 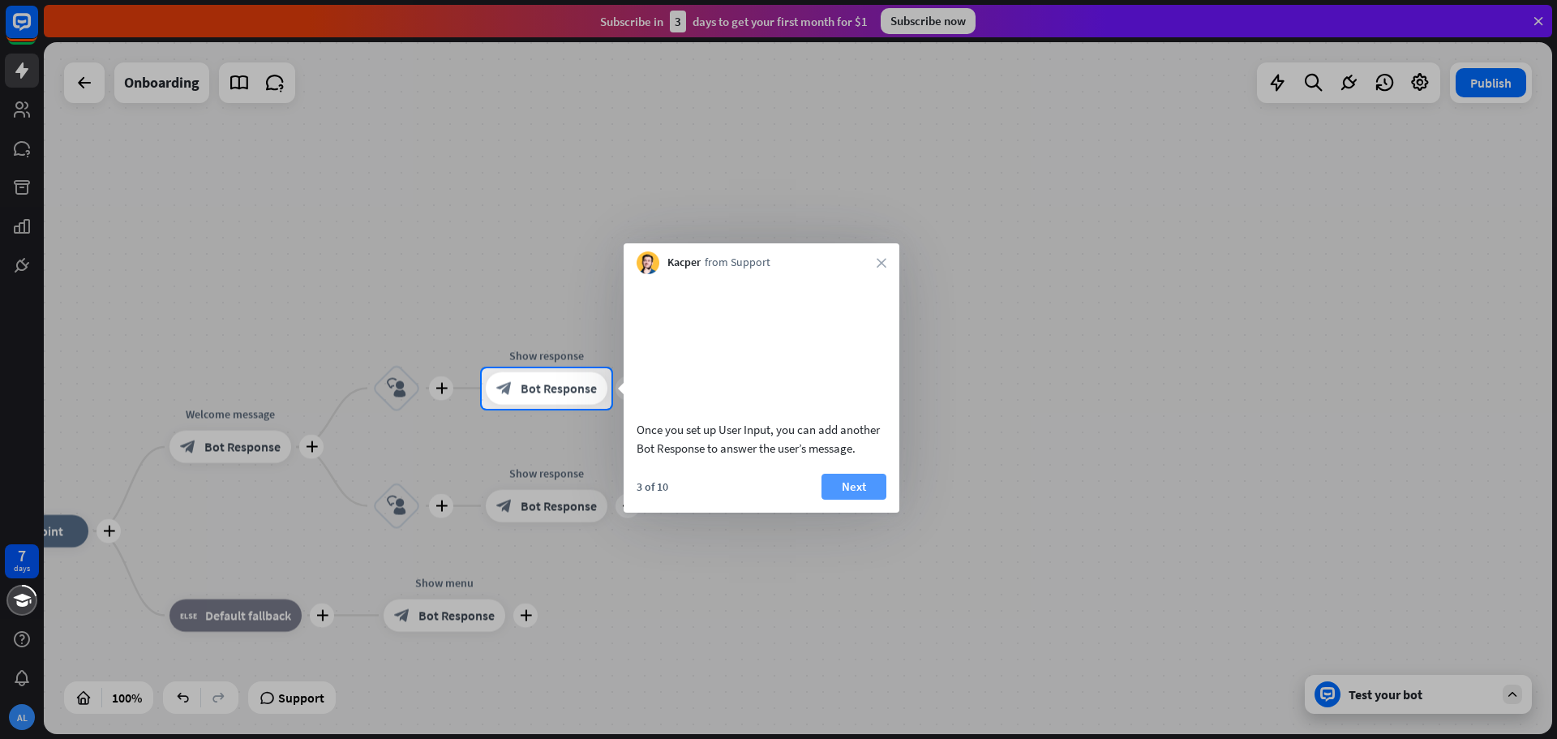 I want to click on i: block_bot_response, so click(x=504, y=388).